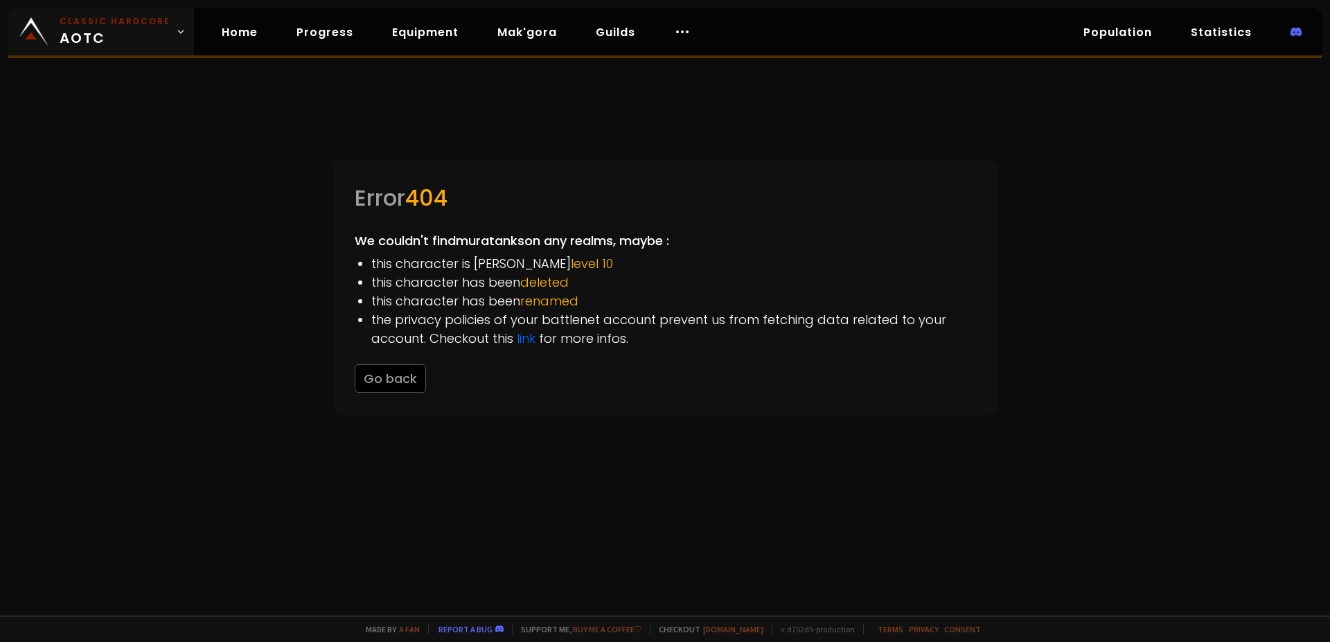 The width and height of the screenshot is (1330, 642). Describe the element at coordinates (890, 629) in the screenshot. I see `a: Terms` at that location.